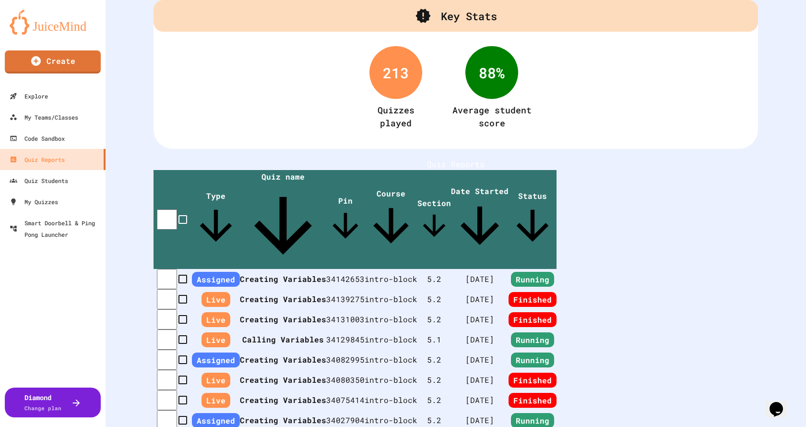 This screenshot has height=427, width=806. What do you see at coordinates (43, 407) in the screenshot?
I see `span: Change plan` at bounding box center [43, 407].